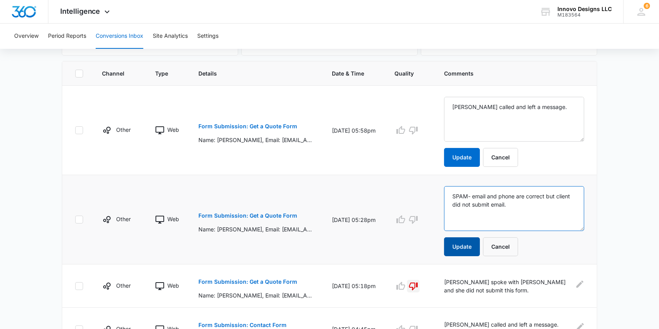 Image resolution: width=659 pixels, height=329 pixels. Describe the element at coordinates (250, 73) in the screenshot. I see `span: Details` at that location.